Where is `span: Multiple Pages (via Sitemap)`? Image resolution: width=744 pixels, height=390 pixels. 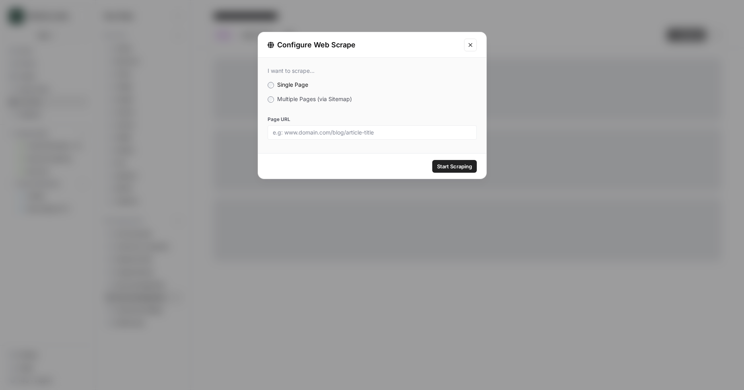
span: Multiple Pages (via Sitemap) is located at coordinates (314, 99).